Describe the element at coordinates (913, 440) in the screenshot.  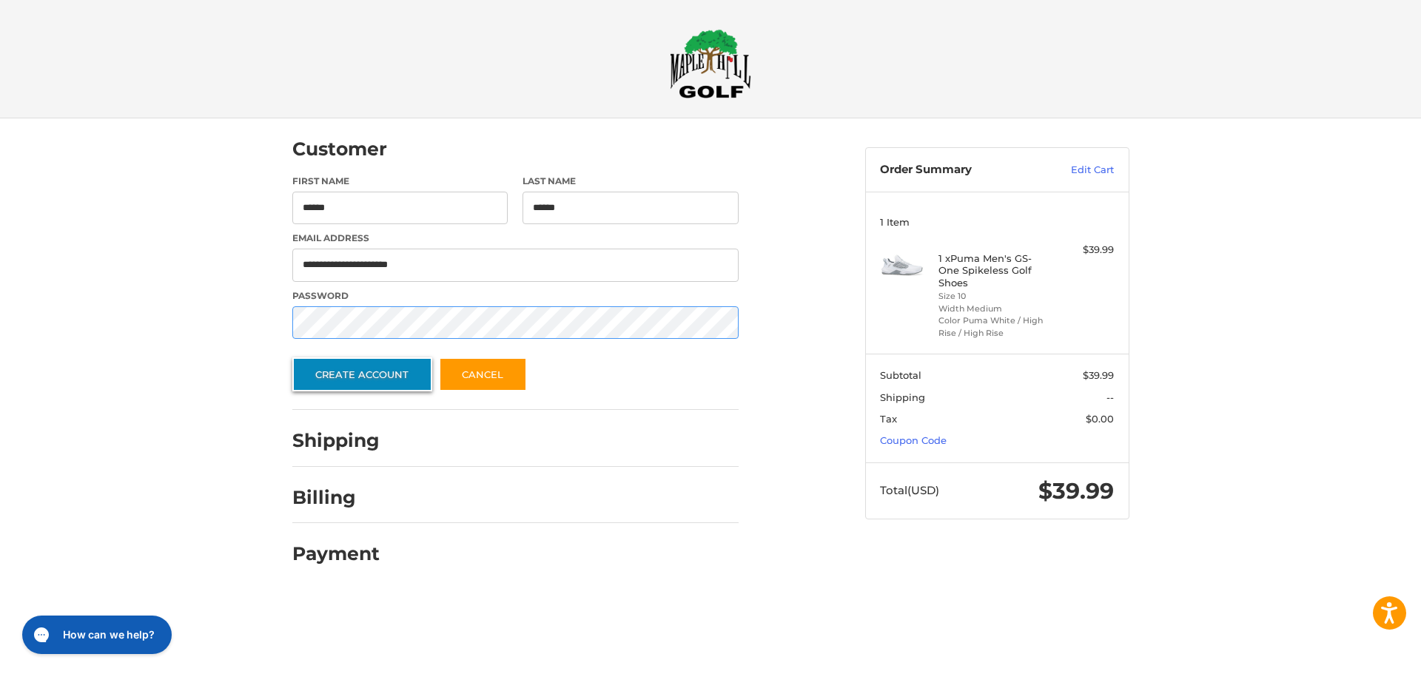
I see `a: Coupon Code` at that location.